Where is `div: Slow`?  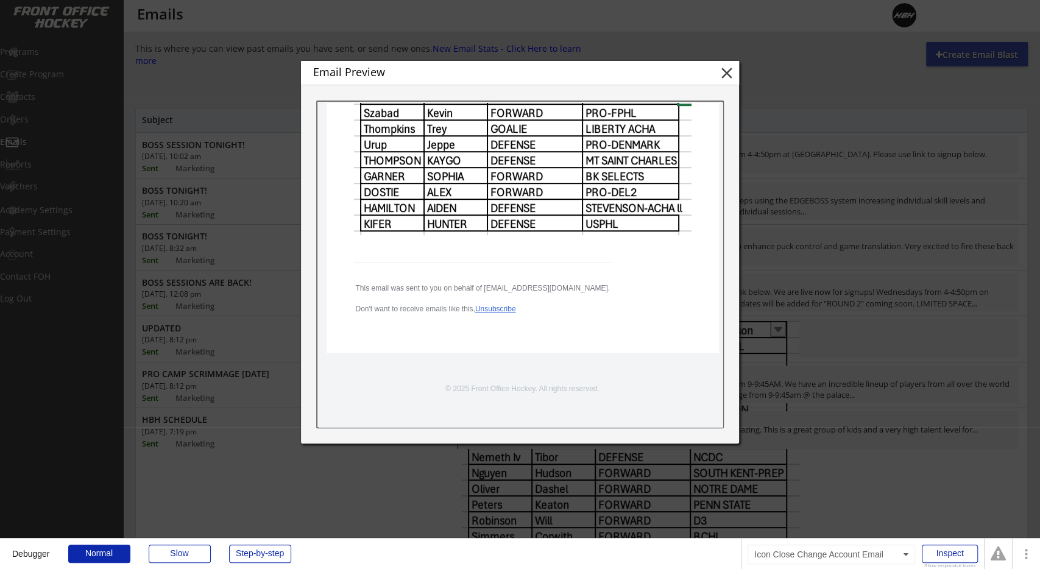
div: Slow is located at coordinates (180, 554).